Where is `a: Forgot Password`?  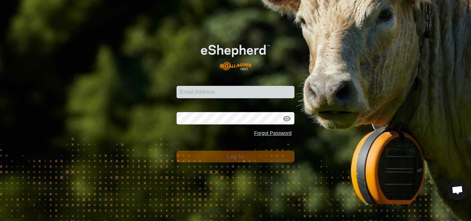 a: Forgot Password is located at coordinates (273, 133).